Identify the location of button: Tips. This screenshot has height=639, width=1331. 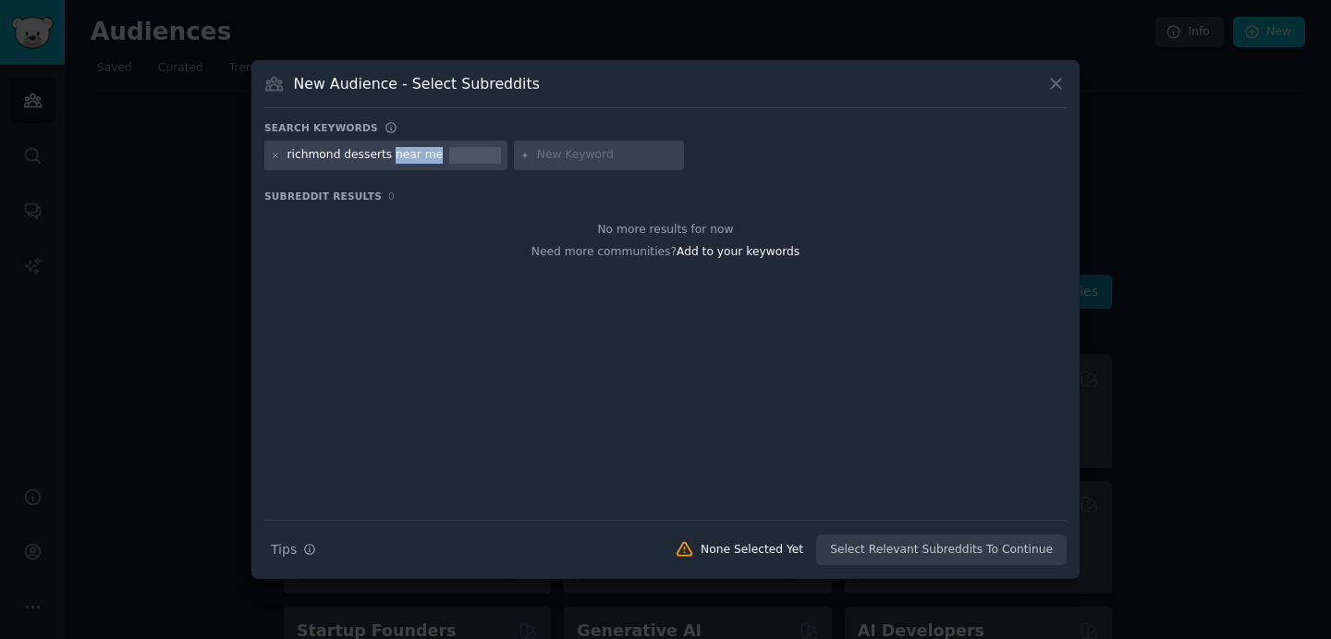
(293, 549).